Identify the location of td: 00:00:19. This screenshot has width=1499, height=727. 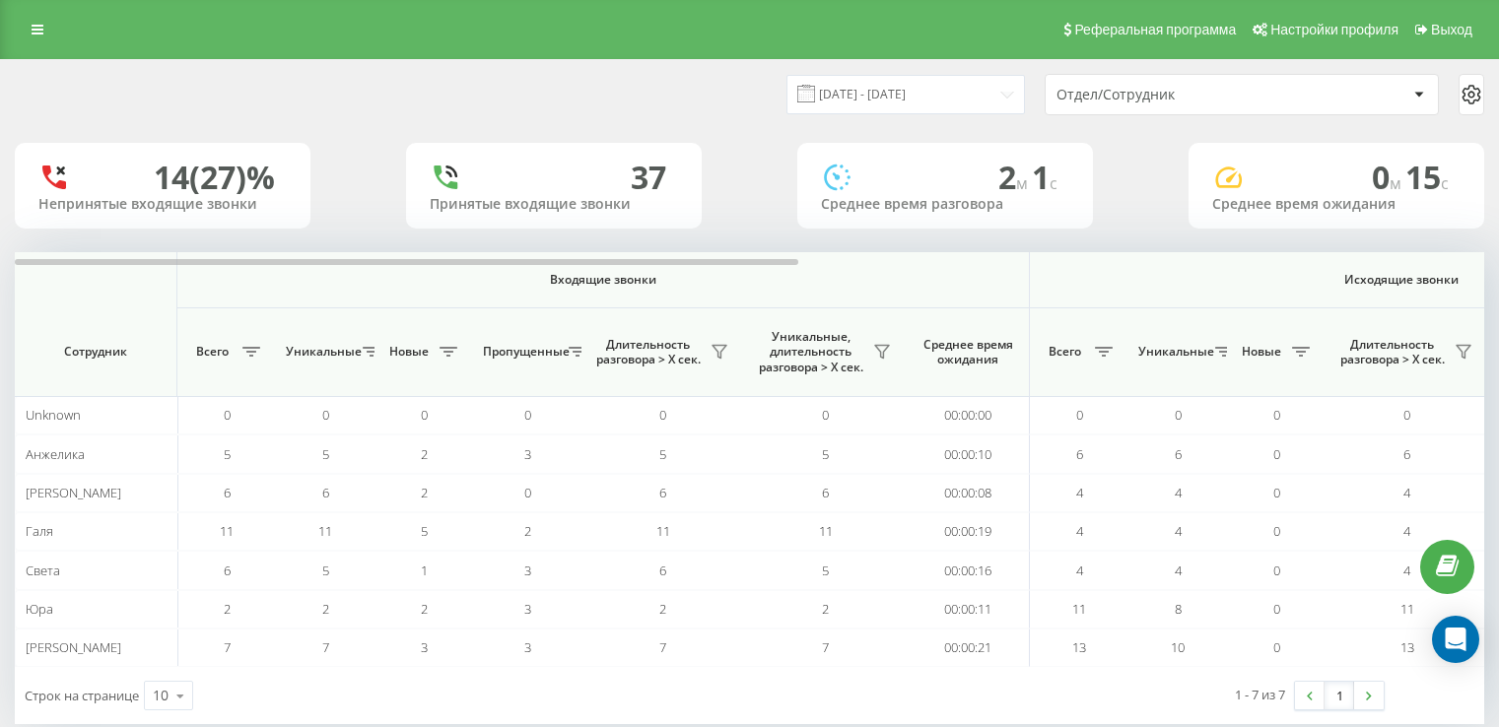
(968, 531).